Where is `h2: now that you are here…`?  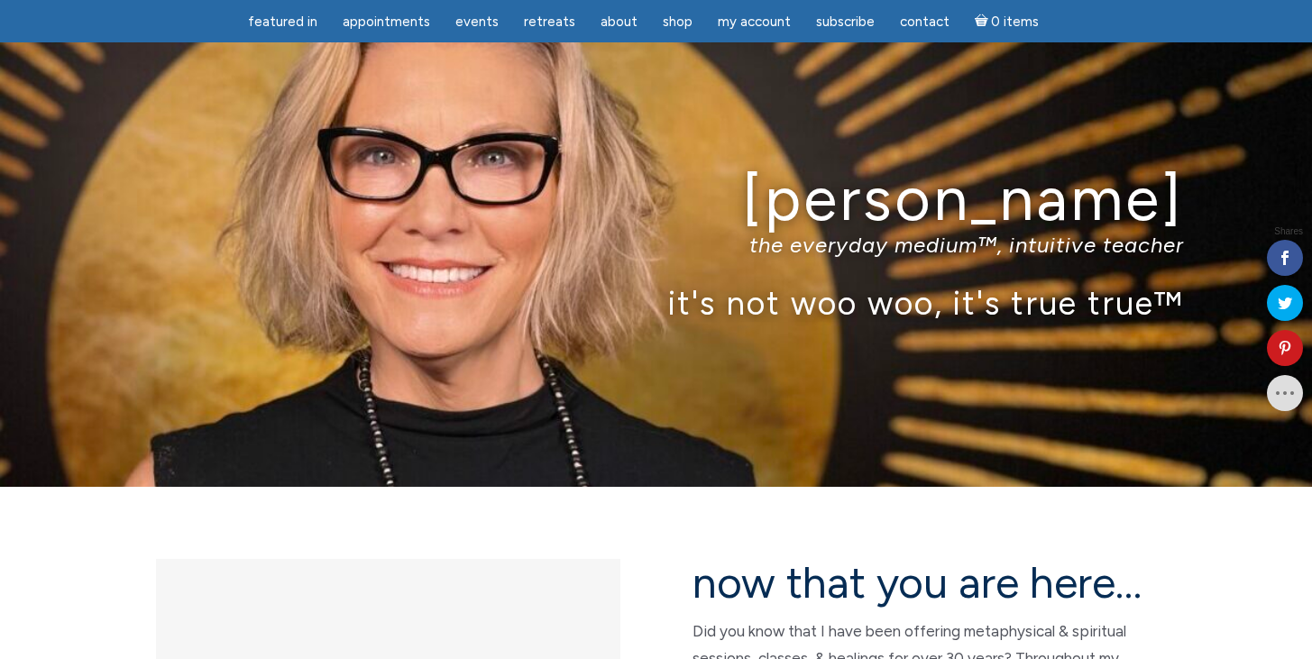 h2: now that you are here… is located at coordinates (924, 582).